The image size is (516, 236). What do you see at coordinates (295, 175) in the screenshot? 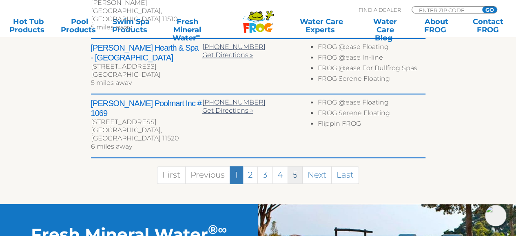
I see `a: 5` at bounding box center [295, 175].